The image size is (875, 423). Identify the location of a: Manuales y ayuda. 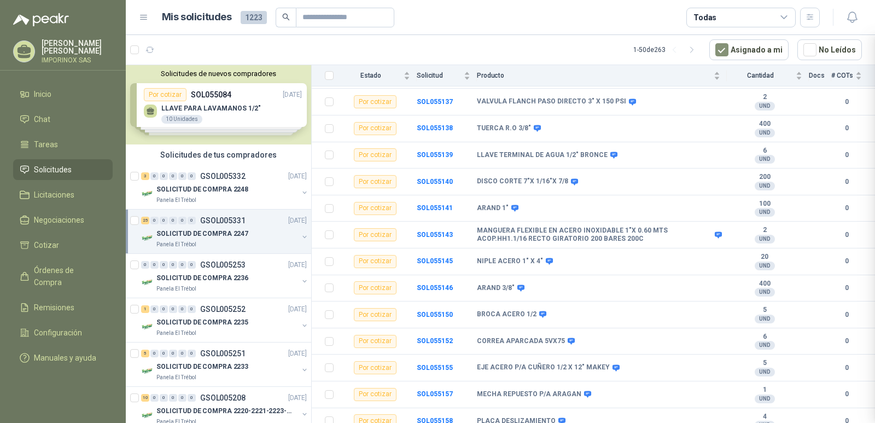
(63, 357).